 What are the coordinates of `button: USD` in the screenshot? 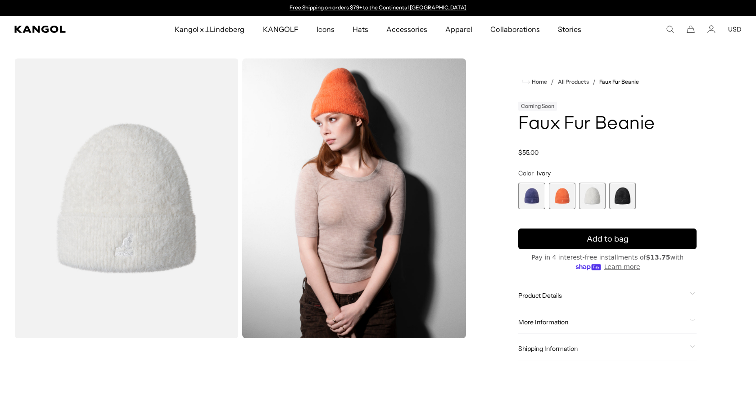 It's located at (735, 29).